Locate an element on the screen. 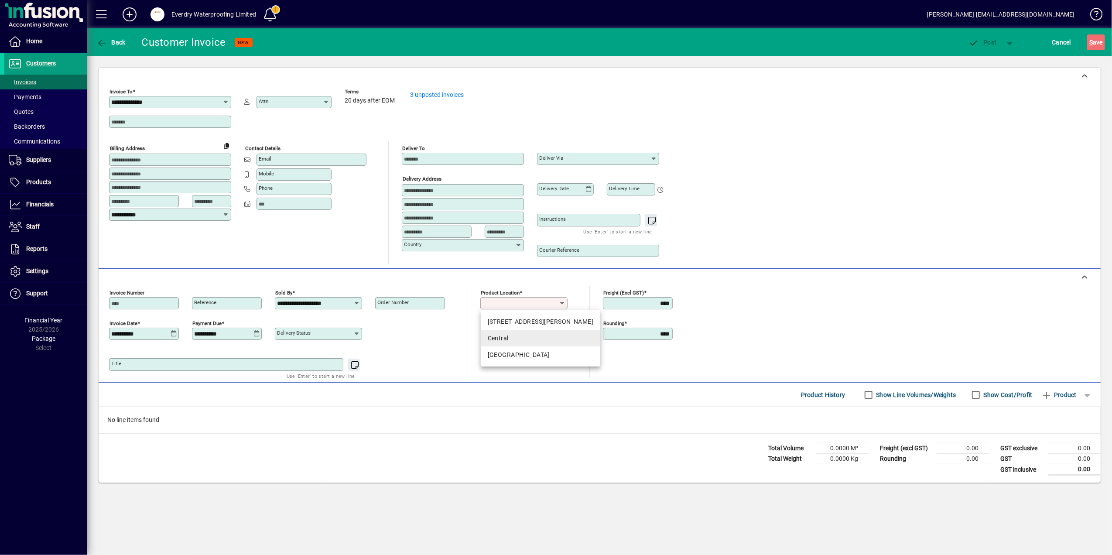 The height and width of the screenshot is (555, 1112). div: Customer Invoice is located at coordinates (184, 42).